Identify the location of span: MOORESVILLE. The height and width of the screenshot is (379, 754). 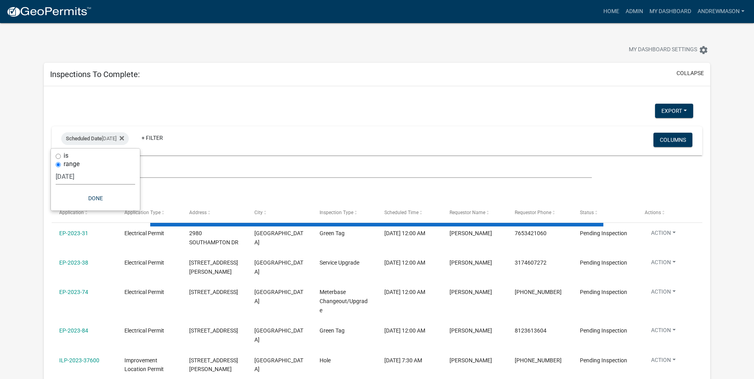
(279, 335).